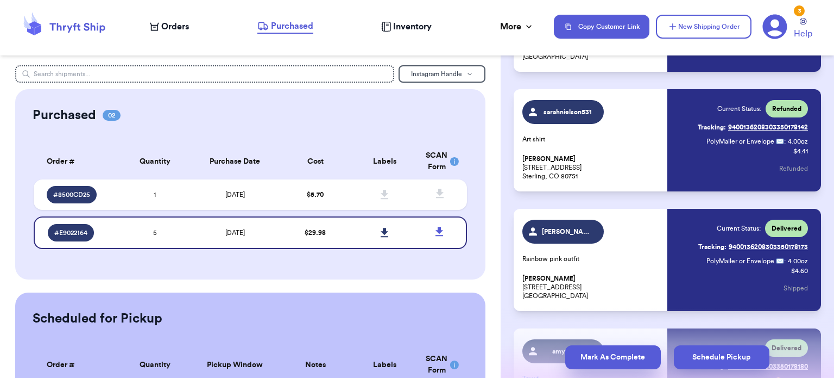  Describe the element at coordinates (285, 27) in the screenshot. I see `a: Purchased` at that location.